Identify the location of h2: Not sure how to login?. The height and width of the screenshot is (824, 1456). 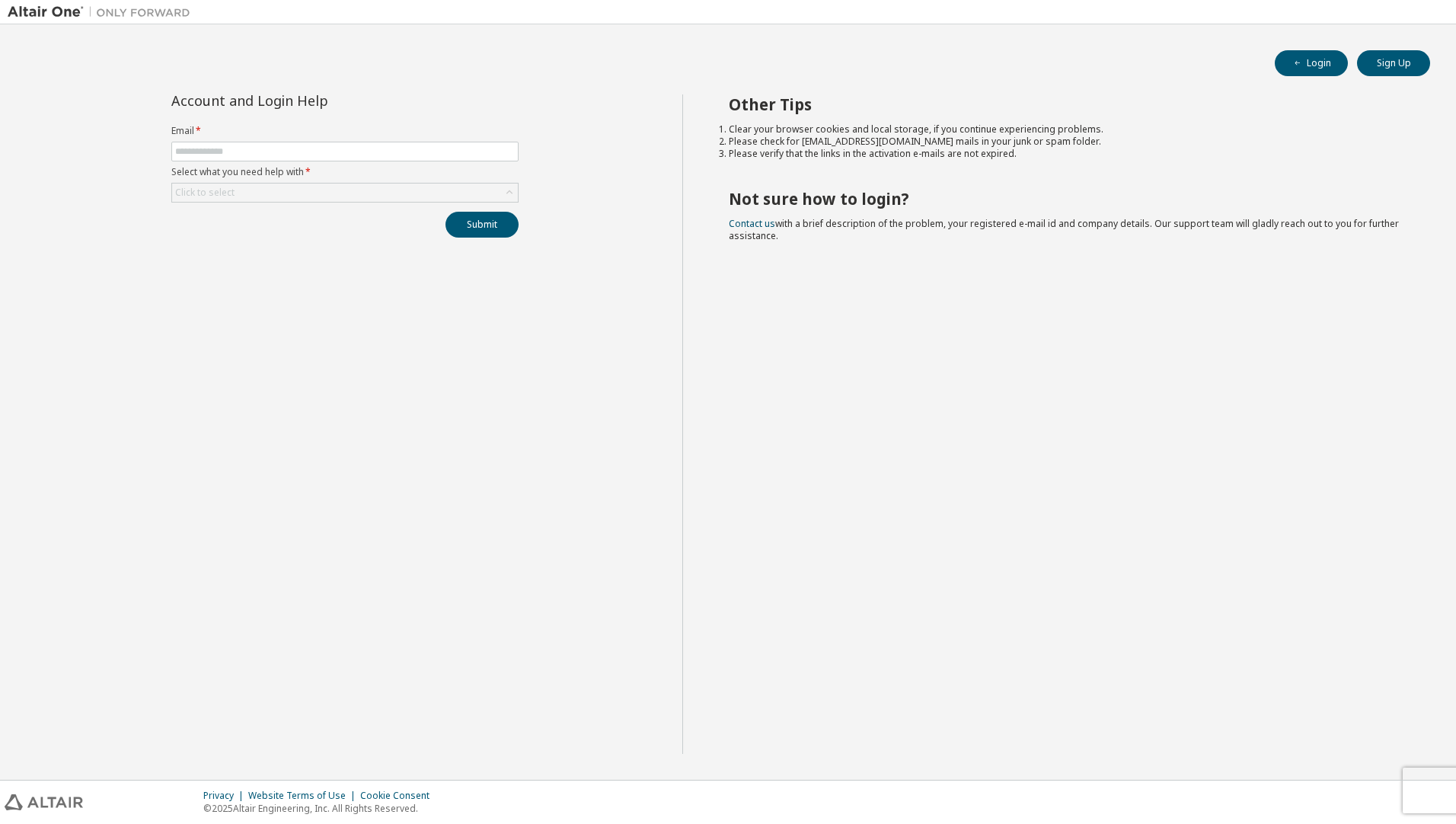
(1066, 199).